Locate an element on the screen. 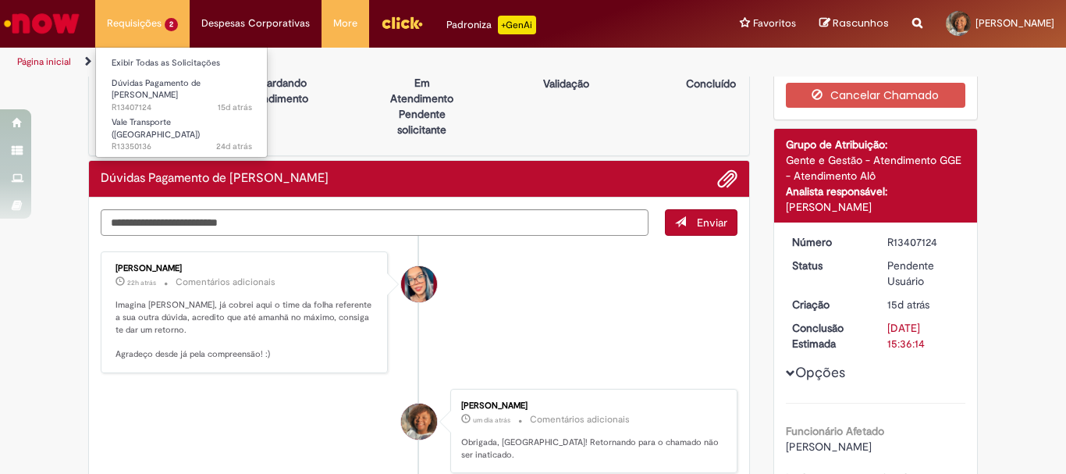 The width and height of the screenshot is (1066, 474). button: Enviar is located at coordinates (701, 222).